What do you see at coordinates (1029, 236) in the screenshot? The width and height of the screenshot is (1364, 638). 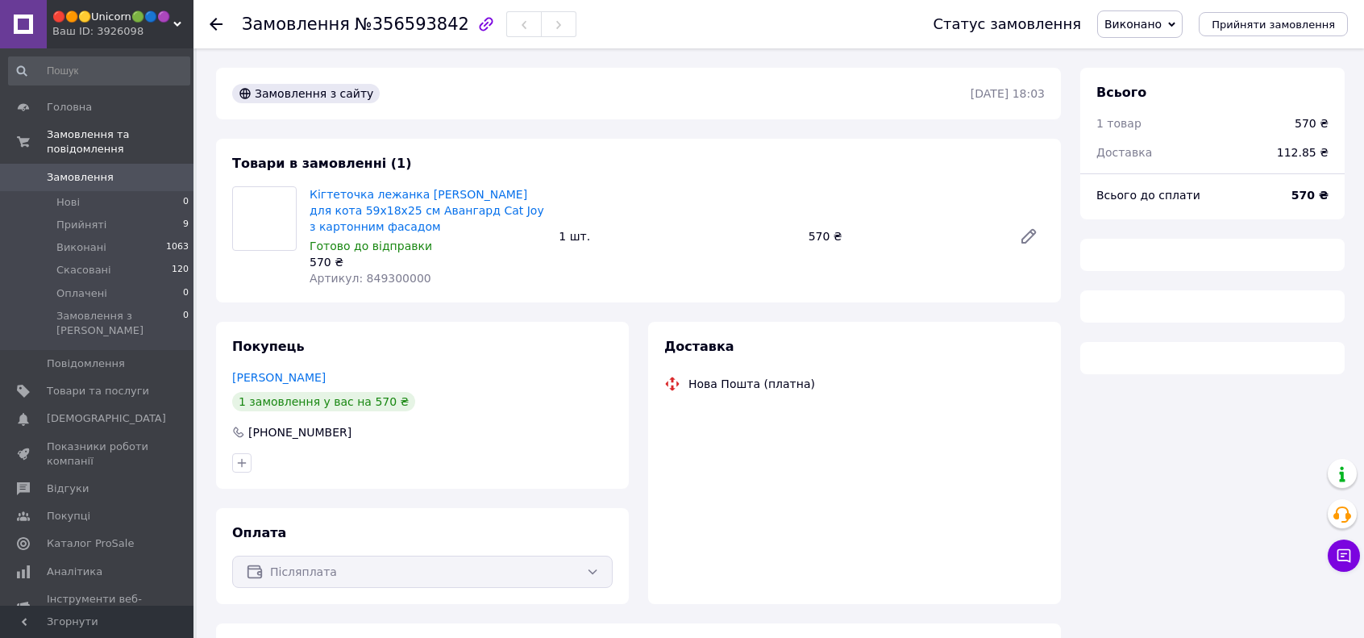 I see `a: Редагувати` at bounding box center [1029, 236].